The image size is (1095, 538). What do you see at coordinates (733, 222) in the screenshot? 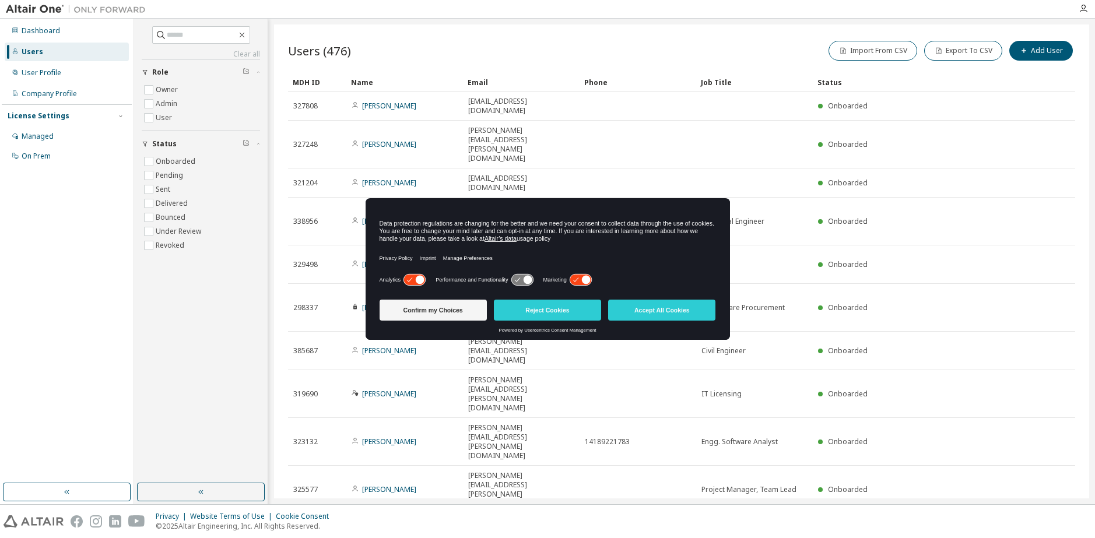
I see `span: Structural Engineer` at bounding box center [733, 222].